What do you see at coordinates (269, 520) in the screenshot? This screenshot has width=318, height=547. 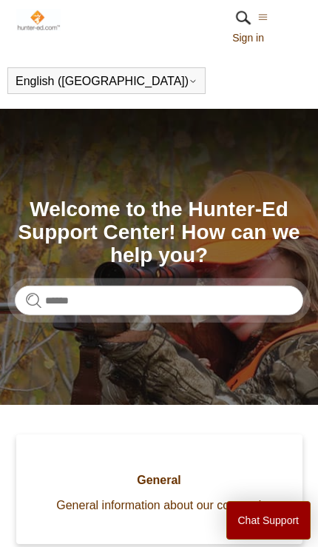 I see `button: Chat Support` at bounding box center [269, 520].